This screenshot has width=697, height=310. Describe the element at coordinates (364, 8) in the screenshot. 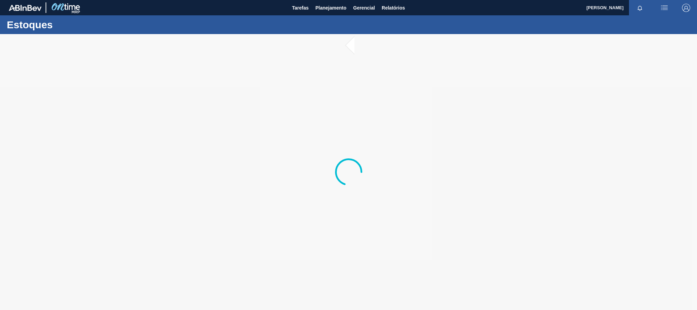

I see `span: Gerencial` at that location.